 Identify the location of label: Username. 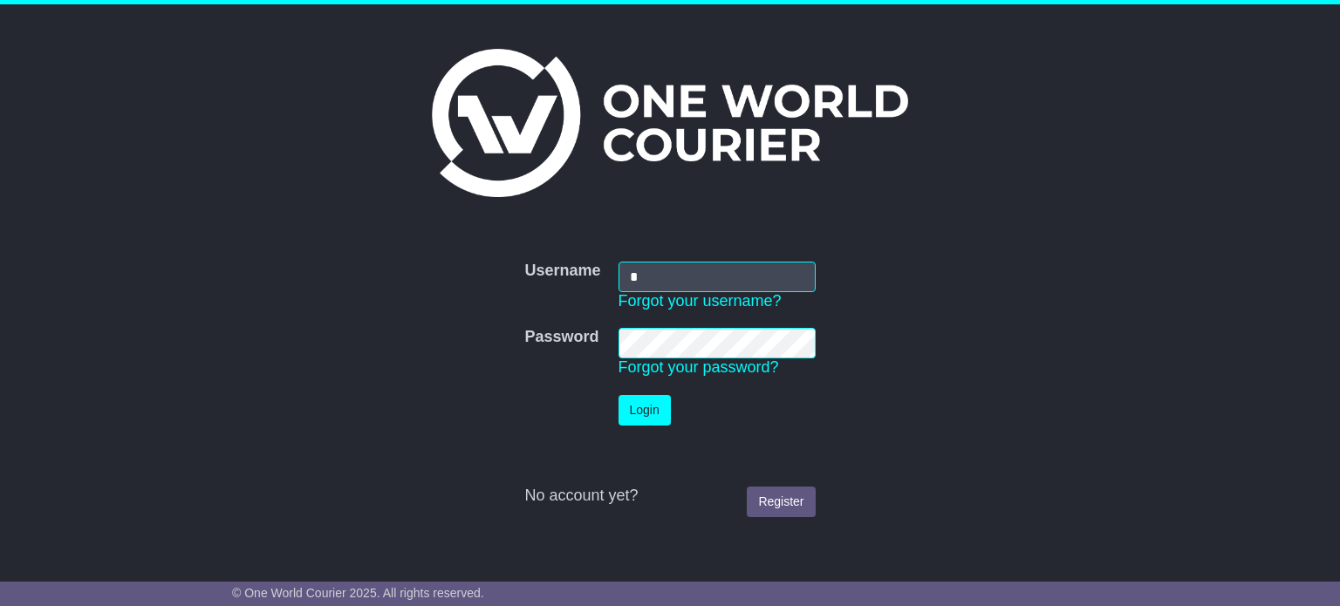
(562, 271).